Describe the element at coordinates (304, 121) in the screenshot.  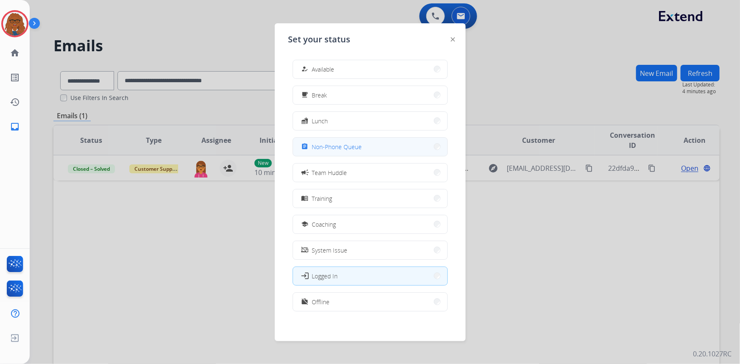
I see `mat-icon: fastfood` at that location.